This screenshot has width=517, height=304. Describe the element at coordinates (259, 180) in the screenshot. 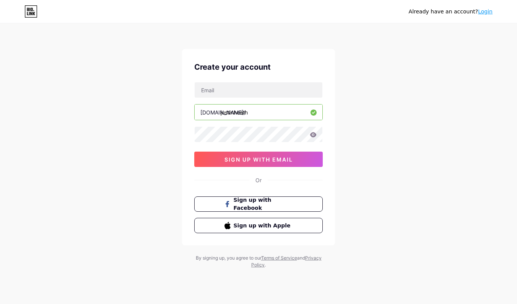

I see `div: Or` at that location.